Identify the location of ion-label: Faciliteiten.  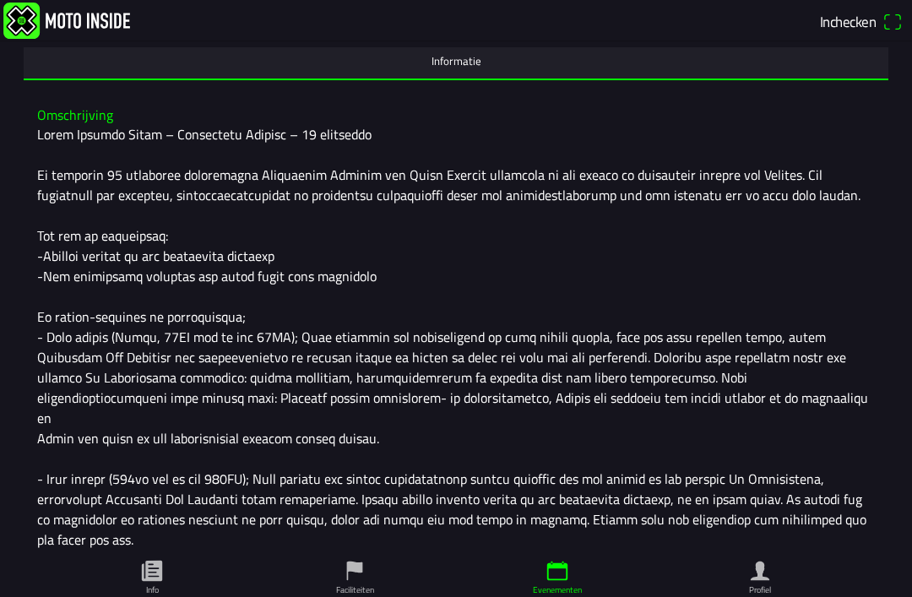
(354, 589).